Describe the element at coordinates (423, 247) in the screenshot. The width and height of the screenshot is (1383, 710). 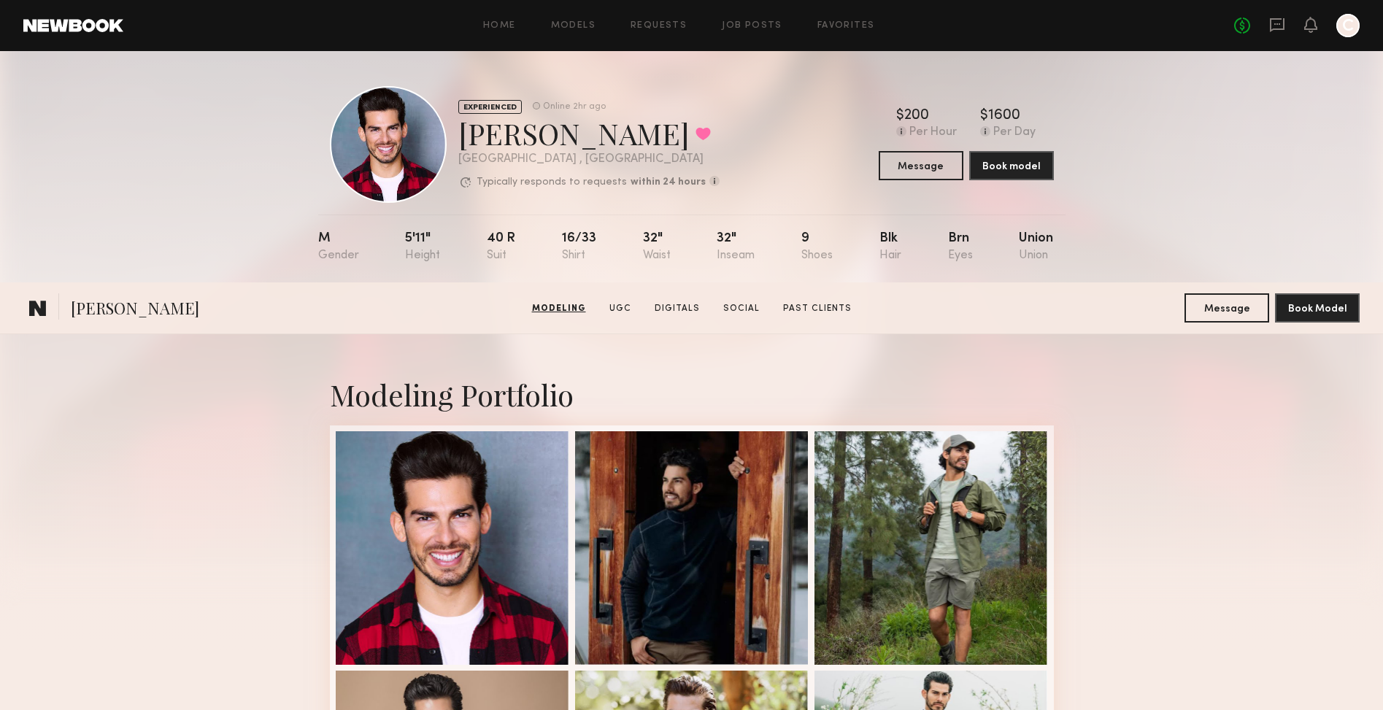
I see `div: 5'11"` at that location.